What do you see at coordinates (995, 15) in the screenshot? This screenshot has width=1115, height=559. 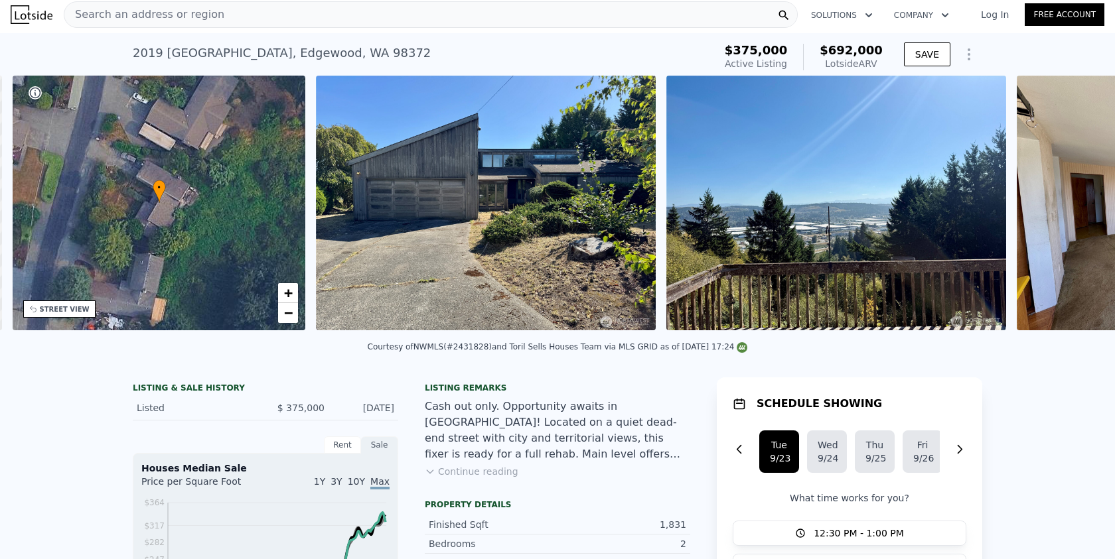 I see `a: Log In` at bounding box center [995, 15].